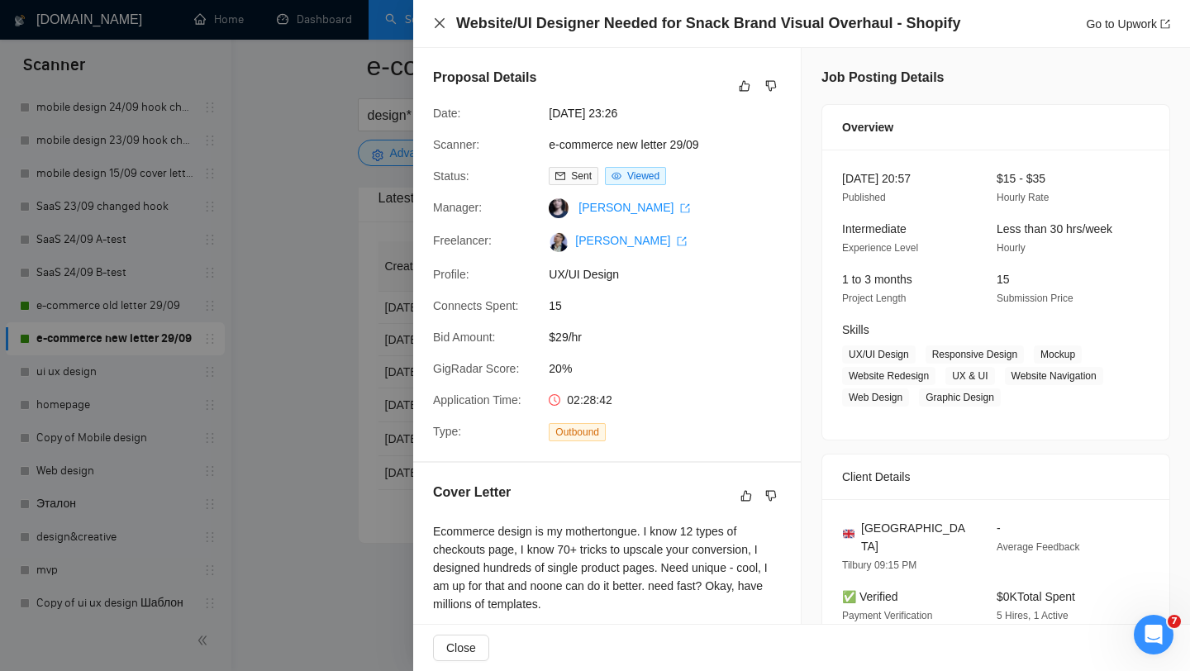  I want to click on span: Viewed, so click(643, 176).